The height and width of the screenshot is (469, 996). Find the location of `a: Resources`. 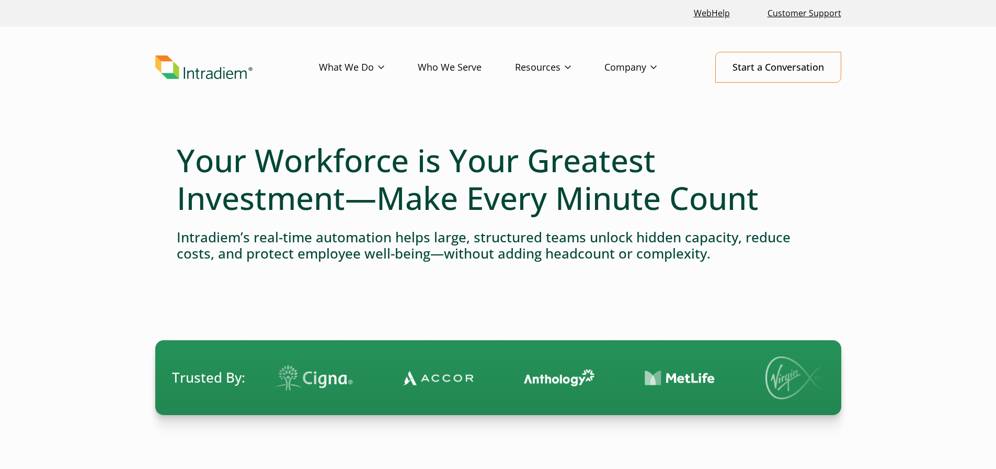

a: Resources is located at coordinates (560, 67).